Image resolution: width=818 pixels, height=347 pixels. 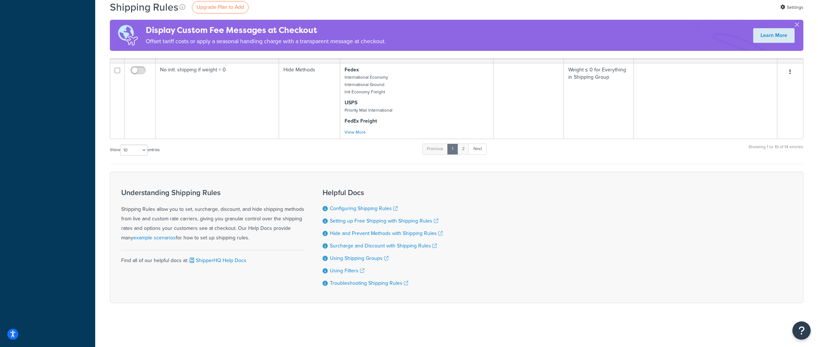 What do you see at coordinates (478, 149) in the screenshot?
I see `a: Next` at bounding box center [478, 149].